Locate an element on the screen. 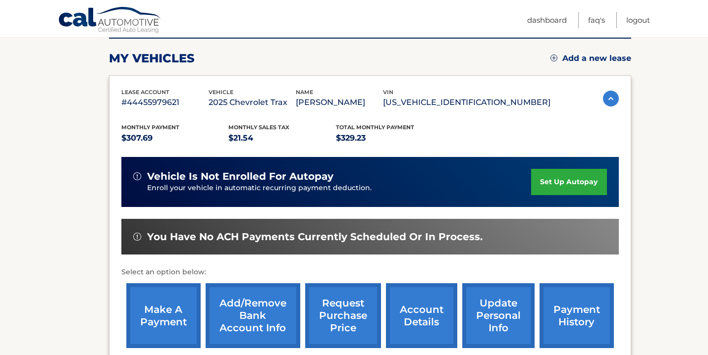 This screenshot has height=355, width=708. span: vin is located at coordinates (388, 92).